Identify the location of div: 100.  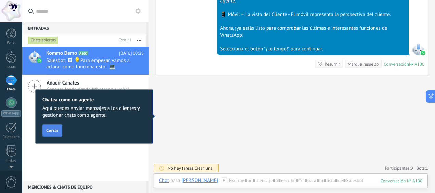
(401, 180).